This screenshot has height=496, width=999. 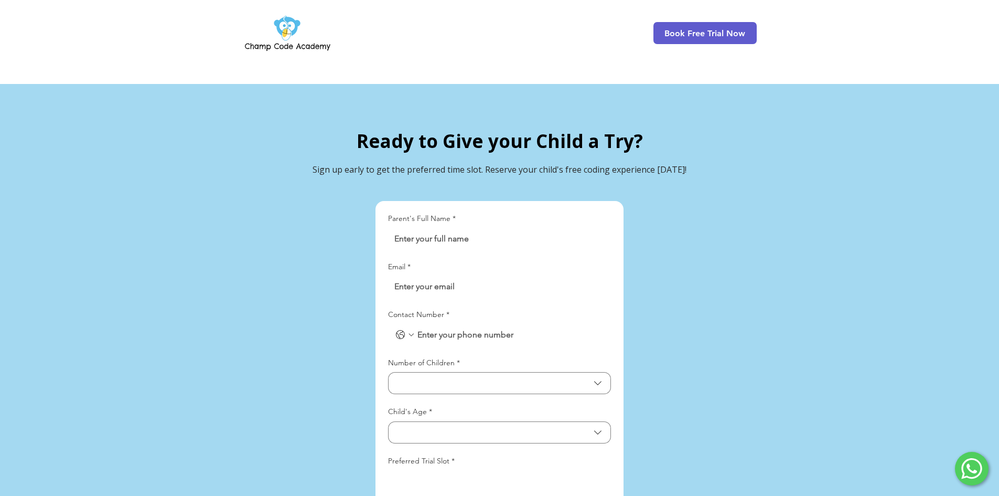 What do you see at coordinates (405, 335) in the screenshot?
I see `button: Contact Number. Phone. Select a country code` at bounding box center [405, 335].